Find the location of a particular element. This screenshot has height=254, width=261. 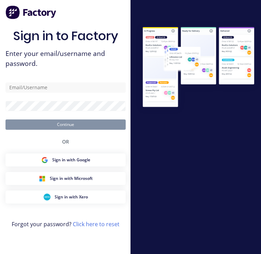

span: Enter your email/username and password. is located at coordinates (66, 59).